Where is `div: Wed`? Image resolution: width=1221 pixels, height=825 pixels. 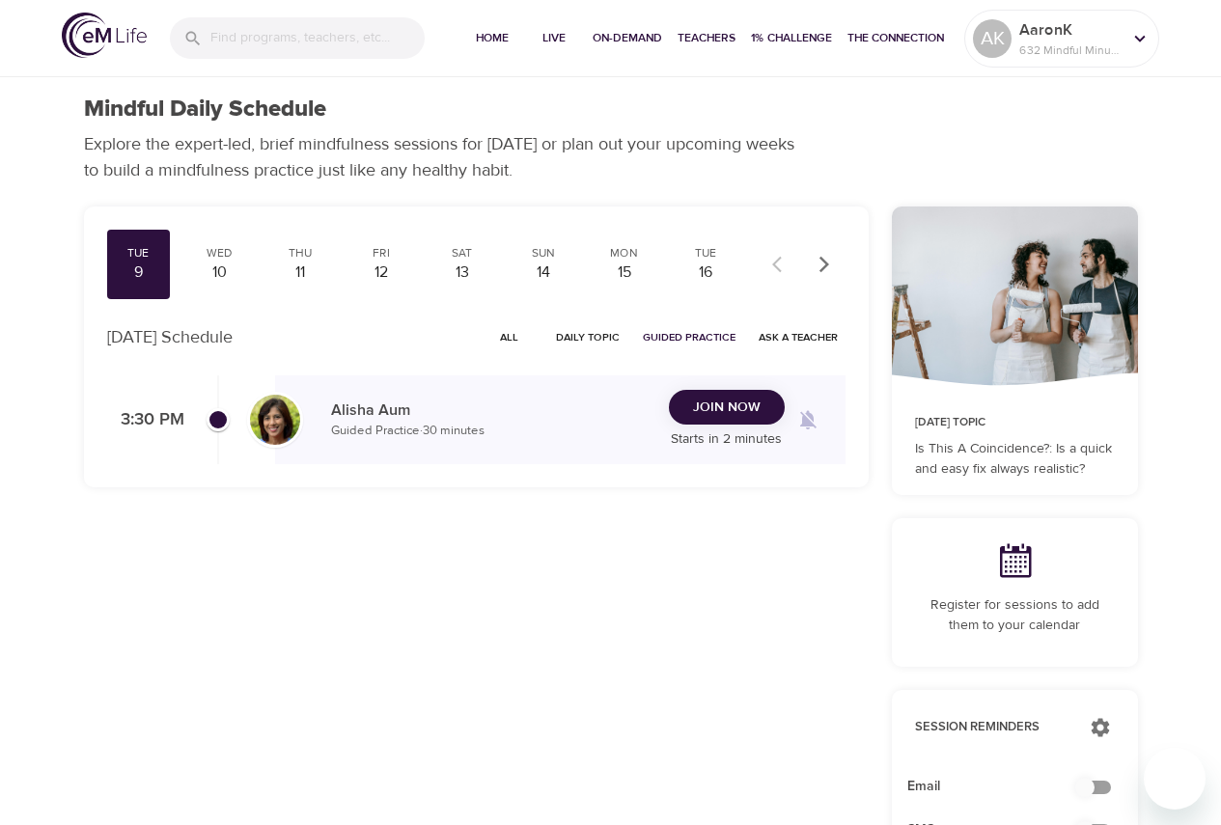
div: Wed is located at coordinates (219, 253).